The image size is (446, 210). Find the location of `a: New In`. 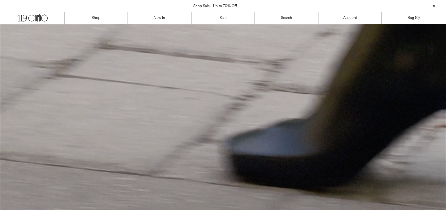

a: New In is located at coordinates (160, 18).